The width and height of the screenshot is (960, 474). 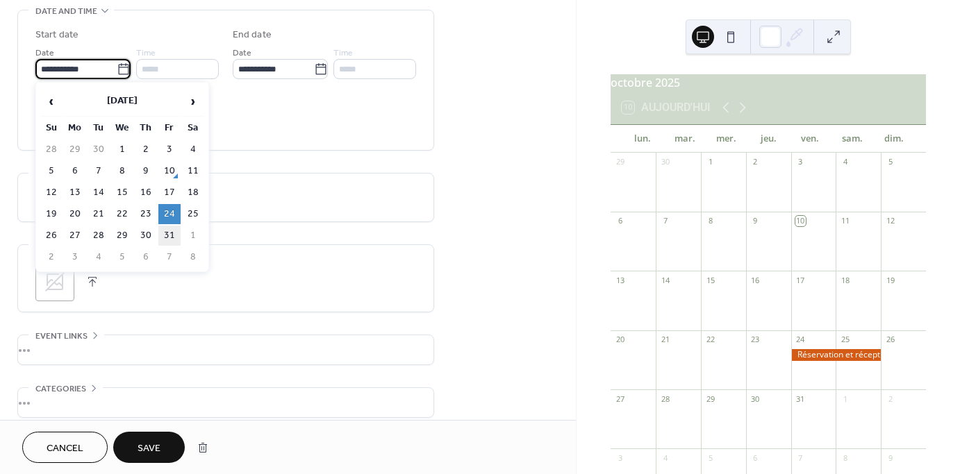 What do you see at coordinates (193, 192) in the screenshot?
I see `td: 18` at bounding box center [193, 192].